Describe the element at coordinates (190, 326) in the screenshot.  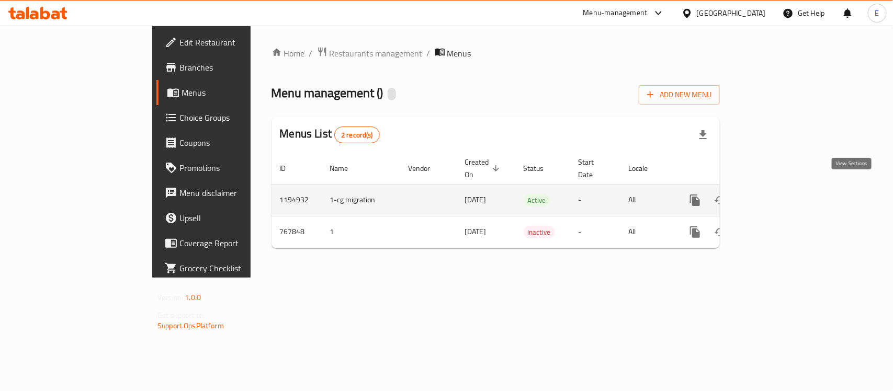
I see `a: Support.OpsPlatform` at that location.